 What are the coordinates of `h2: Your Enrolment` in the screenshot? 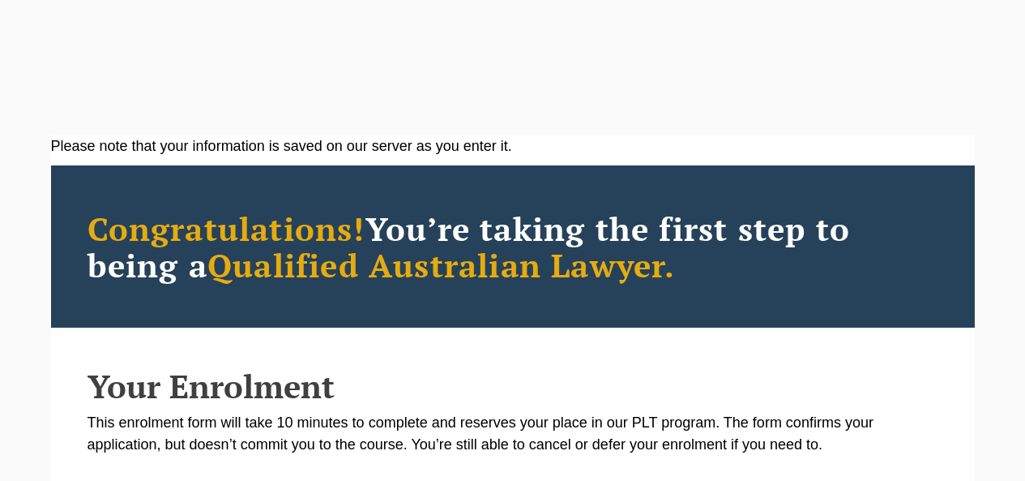 It's located at (513, 386).